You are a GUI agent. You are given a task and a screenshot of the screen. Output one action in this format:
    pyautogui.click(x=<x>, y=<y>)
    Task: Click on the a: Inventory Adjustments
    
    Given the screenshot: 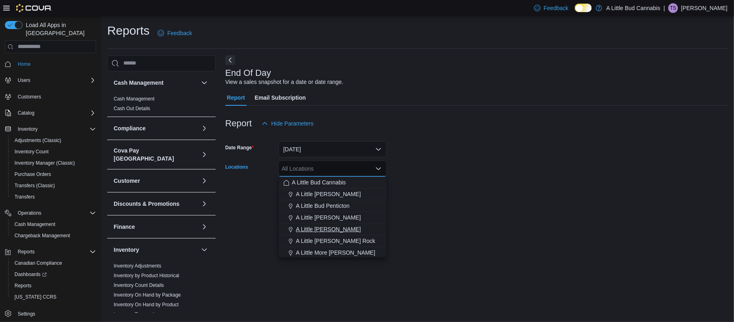 What is the action you would take?
    pyautogui.click(x=138, y=266)
    